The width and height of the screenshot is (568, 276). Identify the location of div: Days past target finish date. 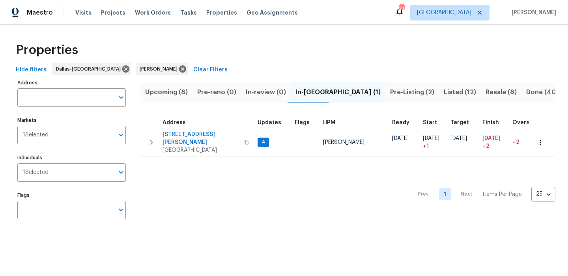
(526, 123).